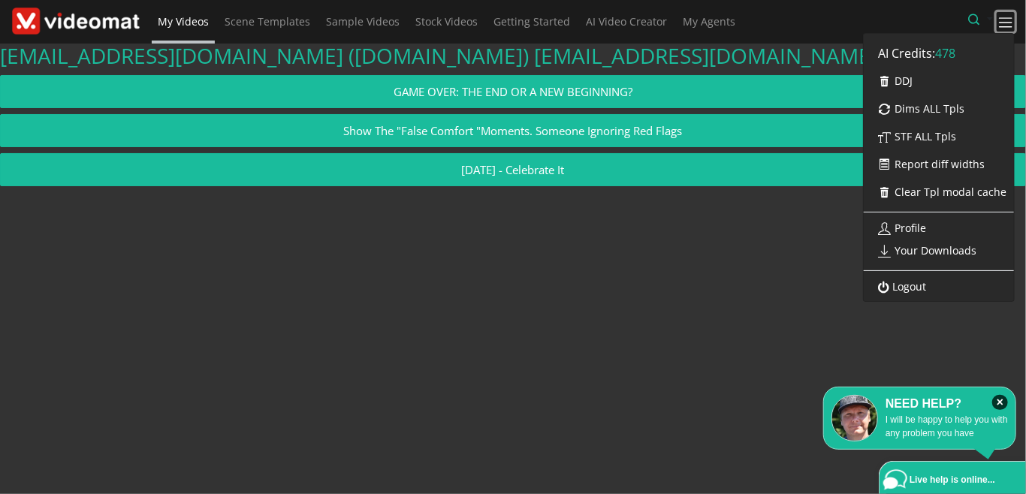 Image resolution: width=1026 pixels, height=494 pixels. I want to click on a: Dims ALL Tpls, so click(939, 108).